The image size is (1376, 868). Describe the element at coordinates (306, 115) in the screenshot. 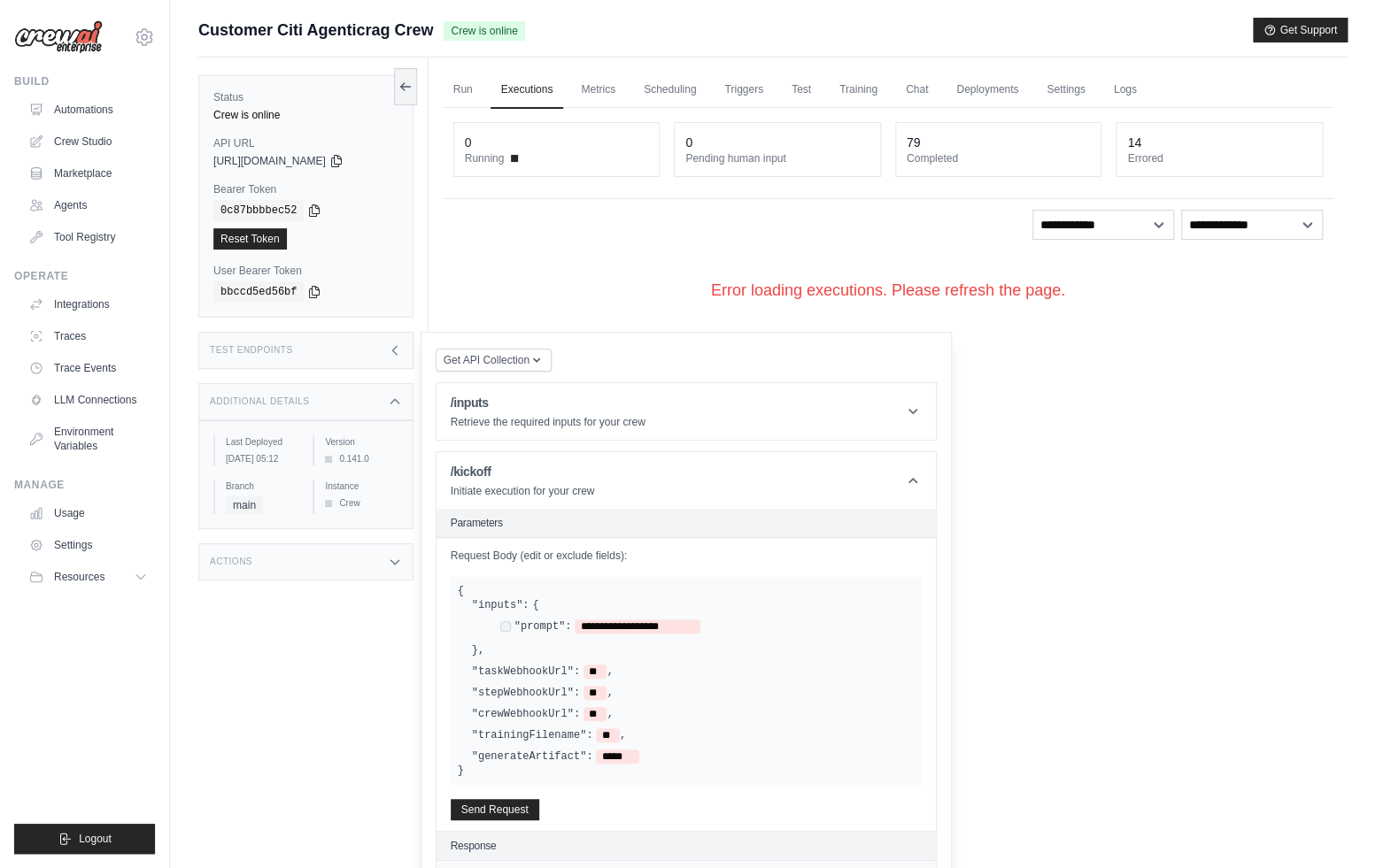

I see `div: Crew is online` at that location.